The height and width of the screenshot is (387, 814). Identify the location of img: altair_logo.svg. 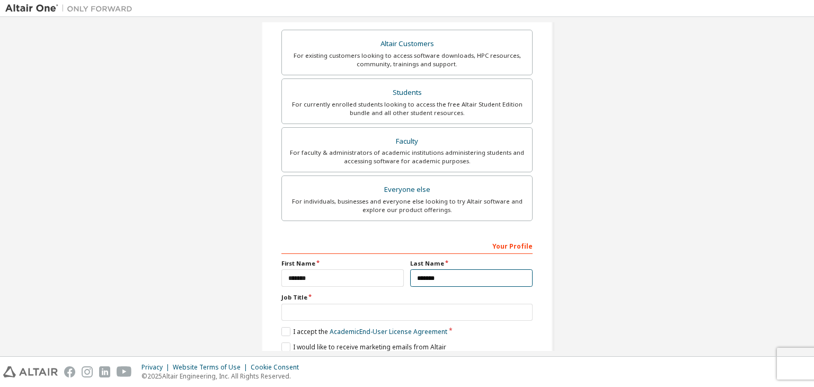
(30, 372).